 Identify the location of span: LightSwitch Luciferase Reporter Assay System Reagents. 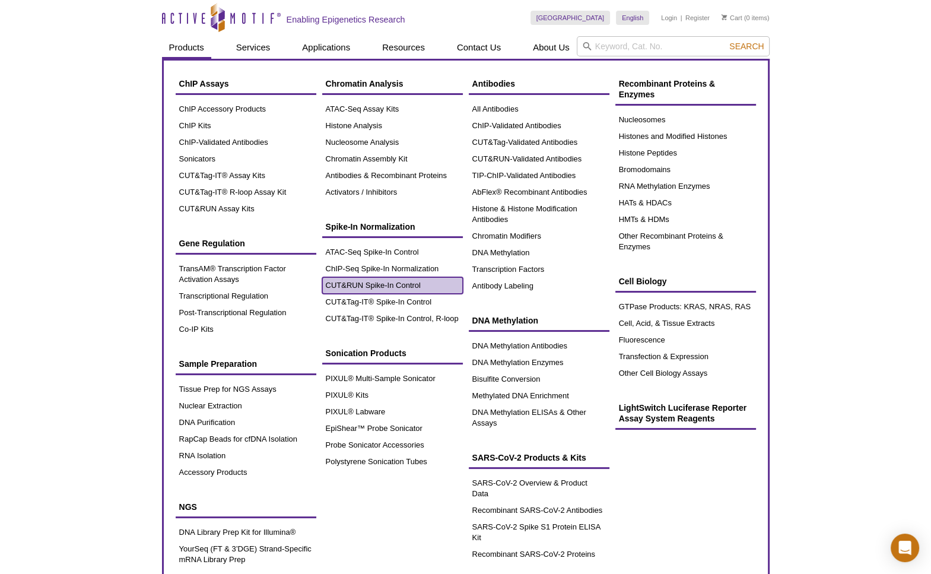
(683, 413).